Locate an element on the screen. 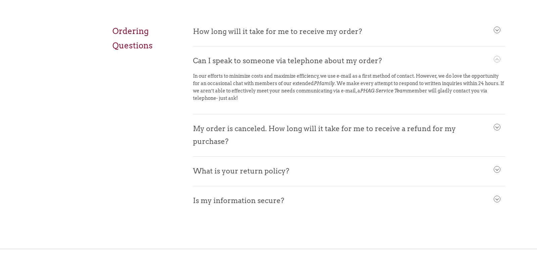 Image resolution: width=537 pixels, height=273 pixels. em: PHAG Service Team is located at coordinates (384, 91).